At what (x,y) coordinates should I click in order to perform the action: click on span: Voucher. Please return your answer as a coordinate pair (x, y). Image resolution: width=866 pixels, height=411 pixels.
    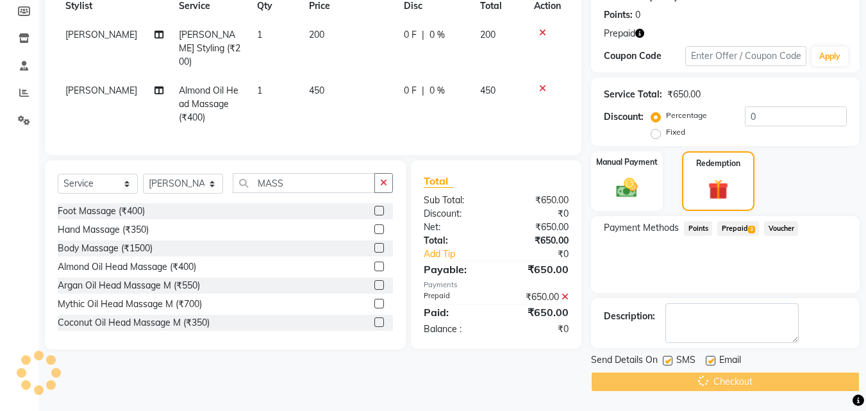
    Looking at the image, I should click on (781, 228).